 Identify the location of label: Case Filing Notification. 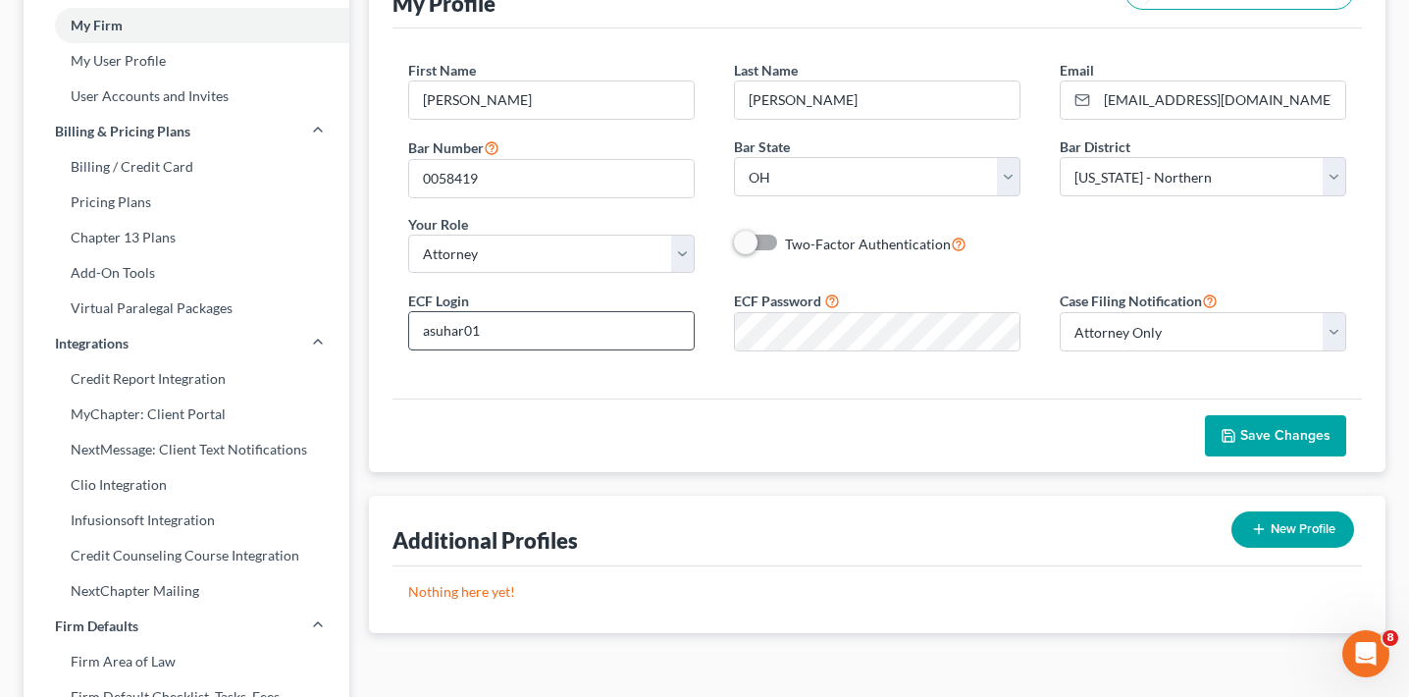
(1138, 300).